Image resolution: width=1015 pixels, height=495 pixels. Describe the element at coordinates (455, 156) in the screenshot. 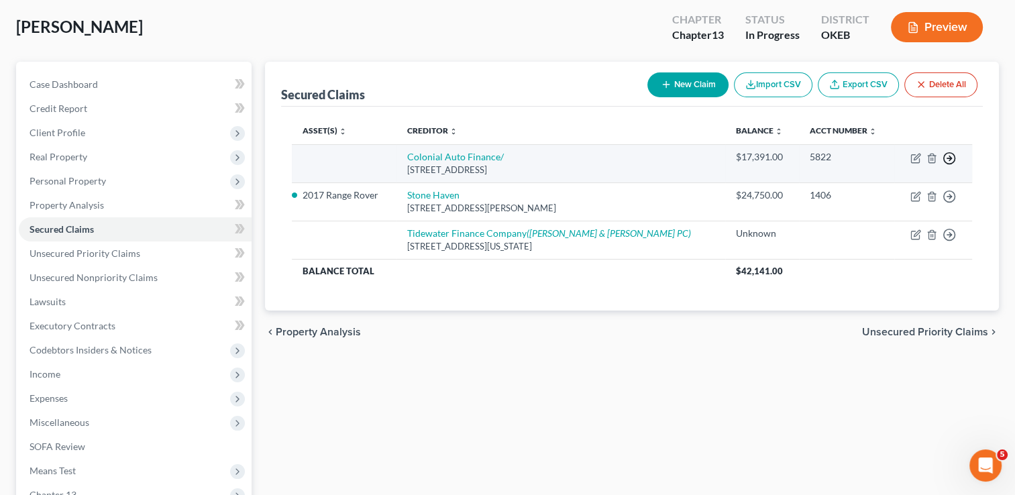

I see `a: Colonial Auto Finance/` at that location.